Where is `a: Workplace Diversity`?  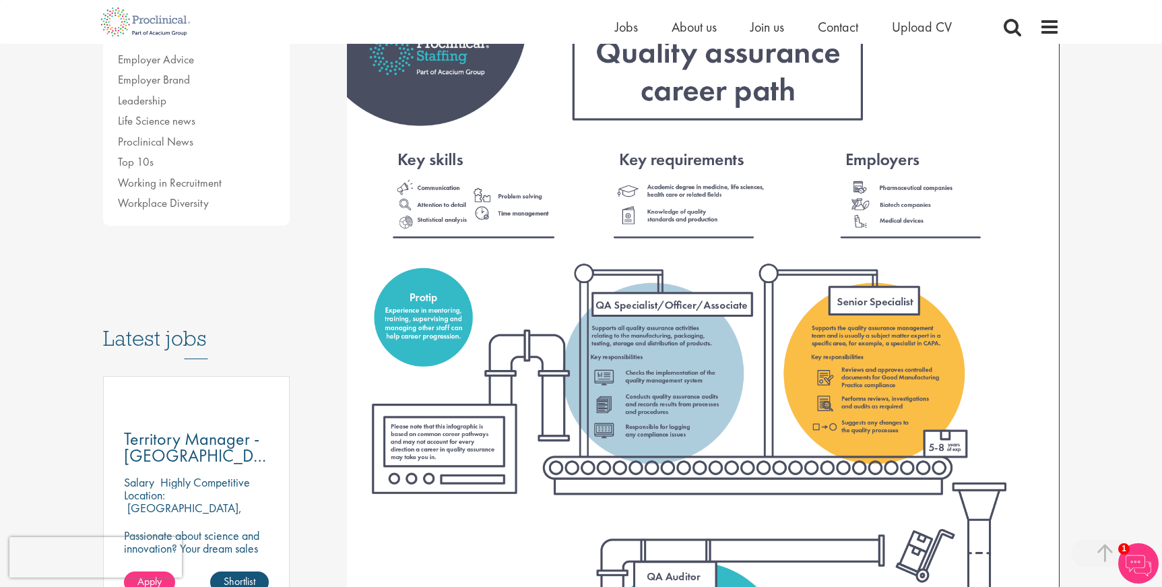 a: Workplace Diversity is located at coordinates (163, 203).